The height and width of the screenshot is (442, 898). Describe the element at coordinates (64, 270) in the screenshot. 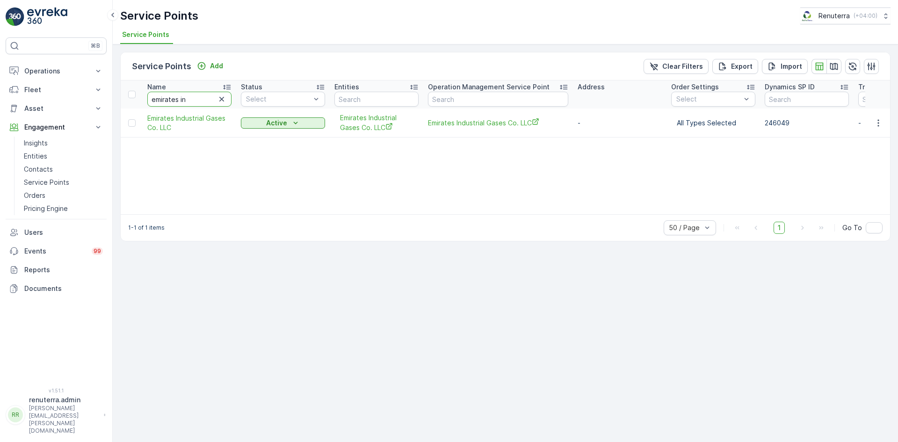

I see `p: Reports` at that location.